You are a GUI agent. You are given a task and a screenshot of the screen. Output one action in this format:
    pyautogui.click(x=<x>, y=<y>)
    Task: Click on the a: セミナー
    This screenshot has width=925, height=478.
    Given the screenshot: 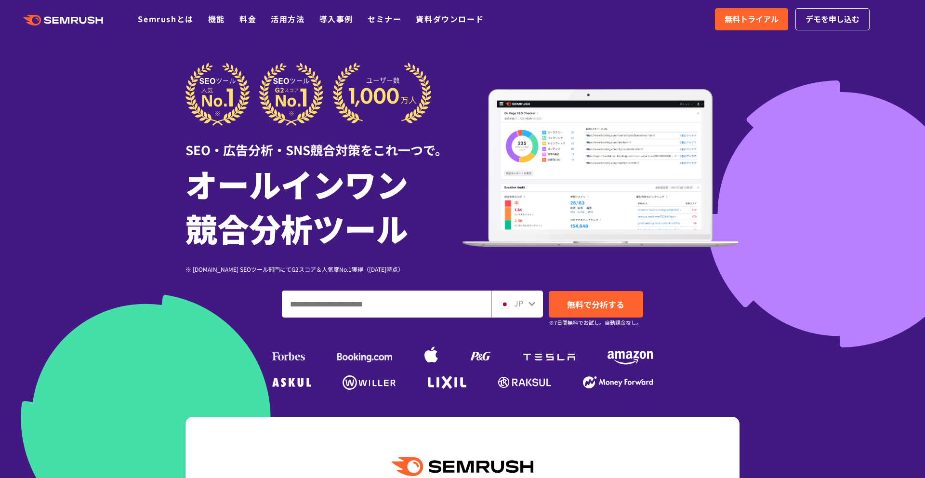 What is the action you would take?
    pyautogui.click(x=384, y=19)
    